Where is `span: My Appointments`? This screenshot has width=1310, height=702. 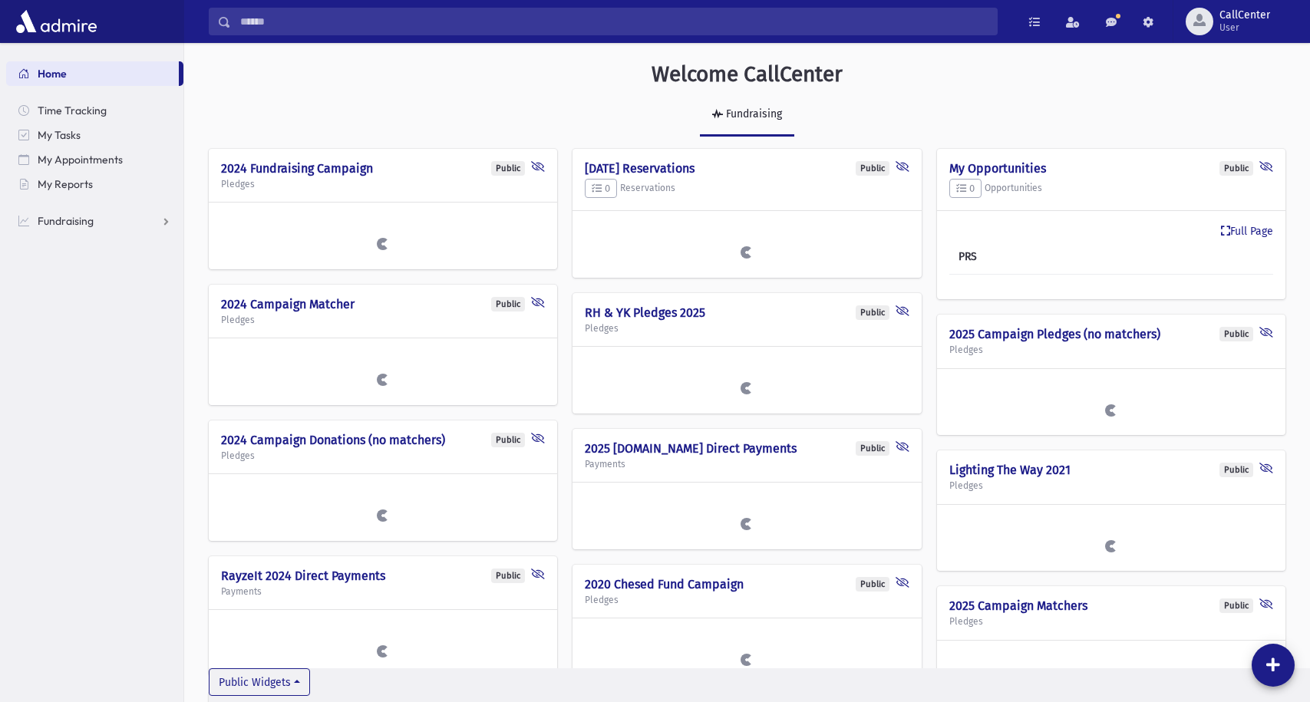
span: My Appointments is located at coordinates (80, 160).